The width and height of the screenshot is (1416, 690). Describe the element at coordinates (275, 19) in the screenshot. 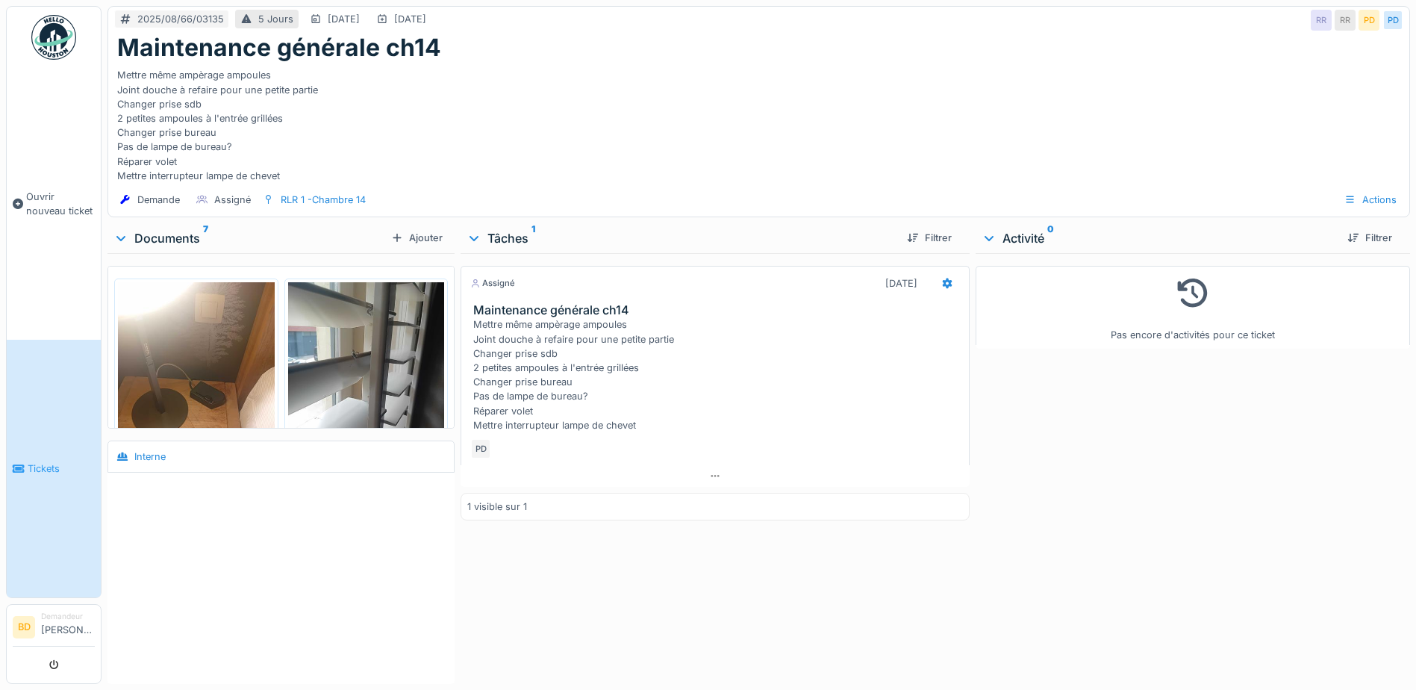

I see `div: 5 Jours` at that location.